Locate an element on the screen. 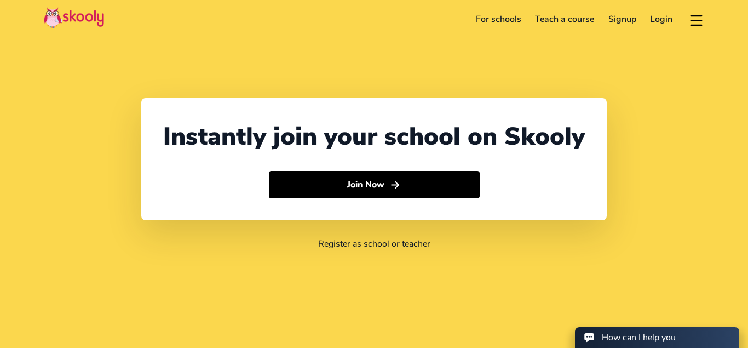 This screenshot has width=748, height=348. a: Register as school or teacher is located at coordinates (374, 244).